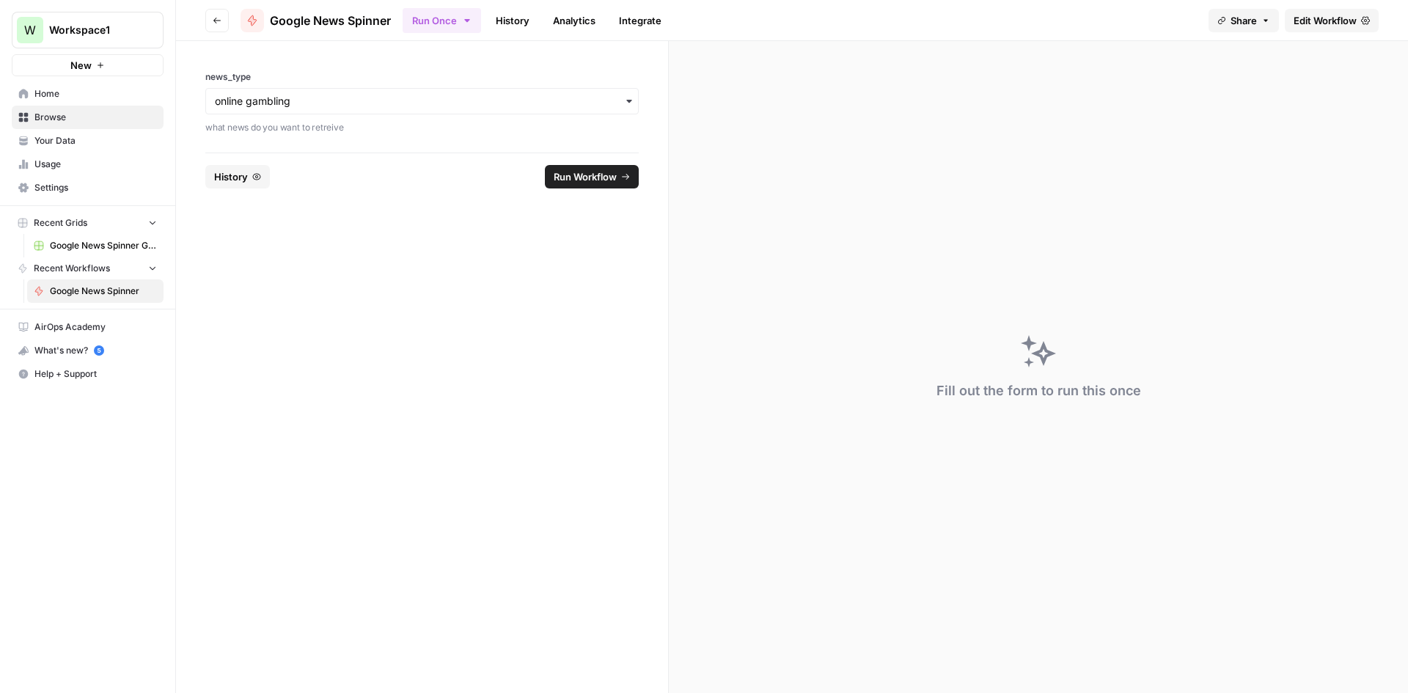  I want to click on a: Edit Workflow, so click(1332, 21).